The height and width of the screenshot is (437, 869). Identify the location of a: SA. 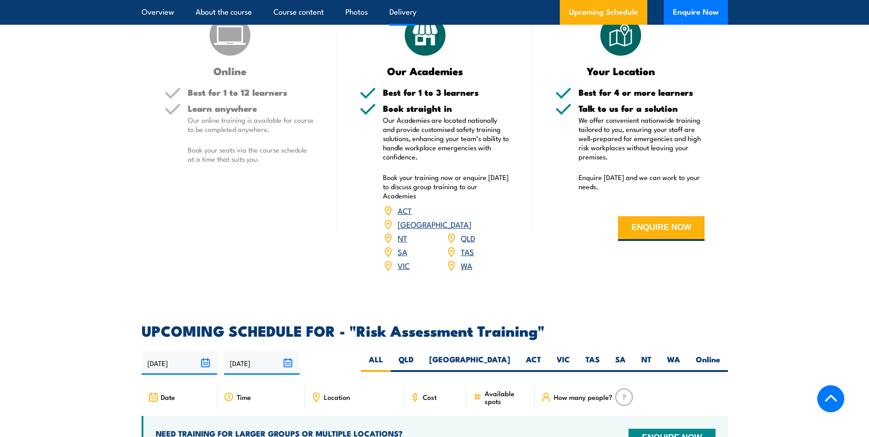
(402, 252).